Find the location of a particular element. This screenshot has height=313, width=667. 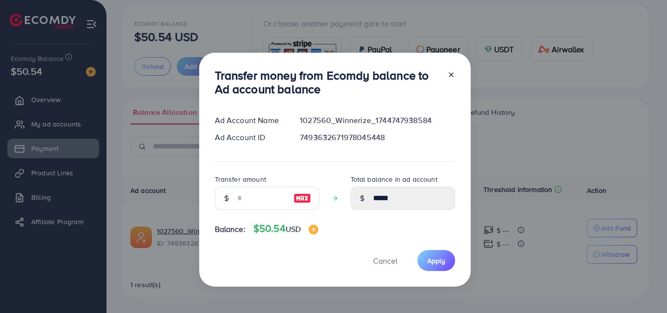

div: Ad Account ID is located at coordinates (249, 137).